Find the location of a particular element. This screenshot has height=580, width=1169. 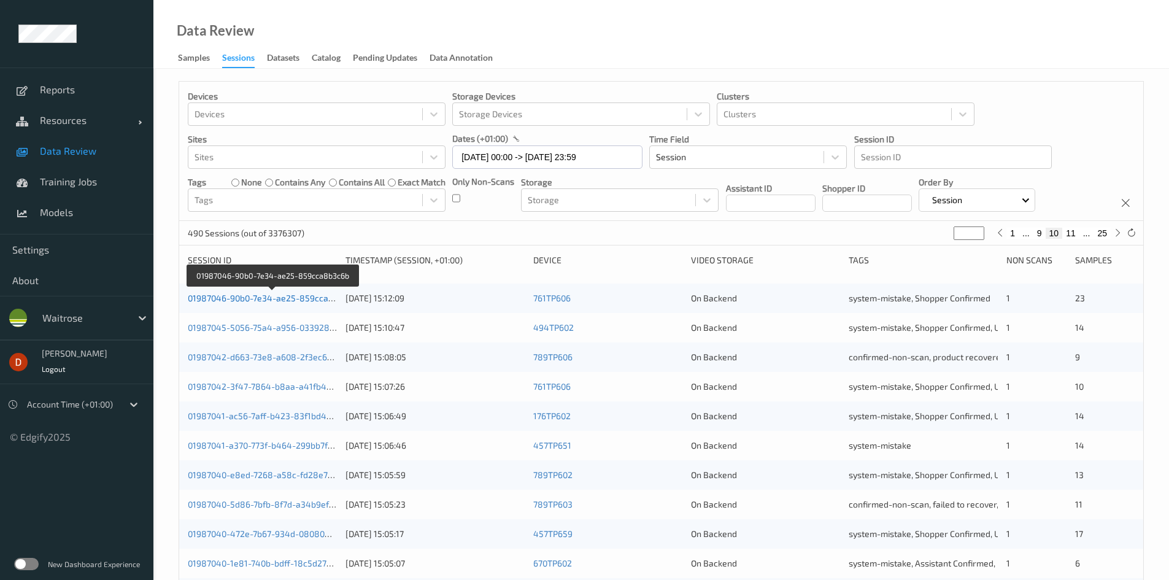

div: Catalog is located at coordinates (326, 59).